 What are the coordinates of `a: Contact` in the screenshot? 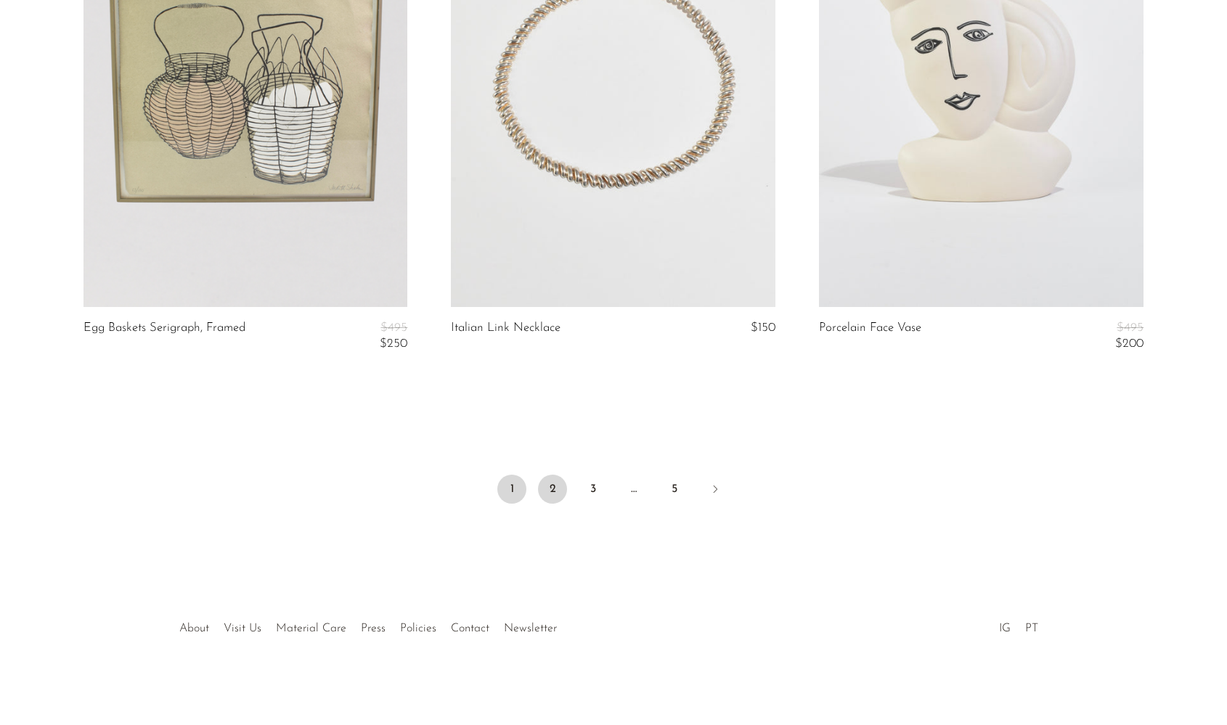 It's located at (470, 629).